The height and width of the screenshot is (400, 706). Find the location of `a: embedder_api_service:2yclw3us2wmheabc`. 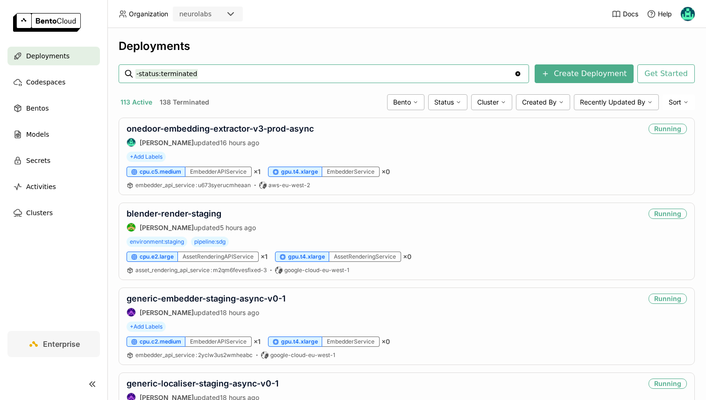

a: embedder_api_service:2yclw3us2wmheabc is located at coordinates (194, 355).